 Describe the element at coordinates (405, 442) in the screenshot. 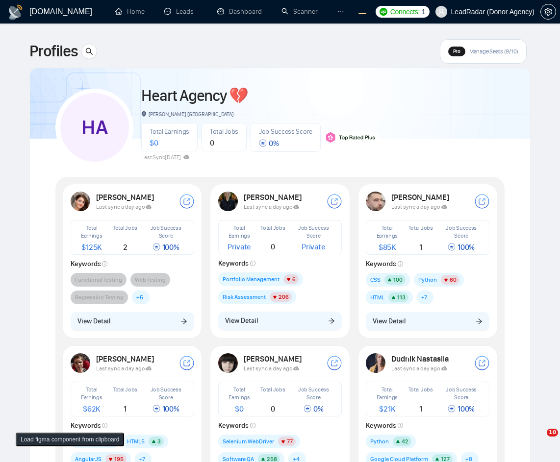

I see `span: 42` at that location.